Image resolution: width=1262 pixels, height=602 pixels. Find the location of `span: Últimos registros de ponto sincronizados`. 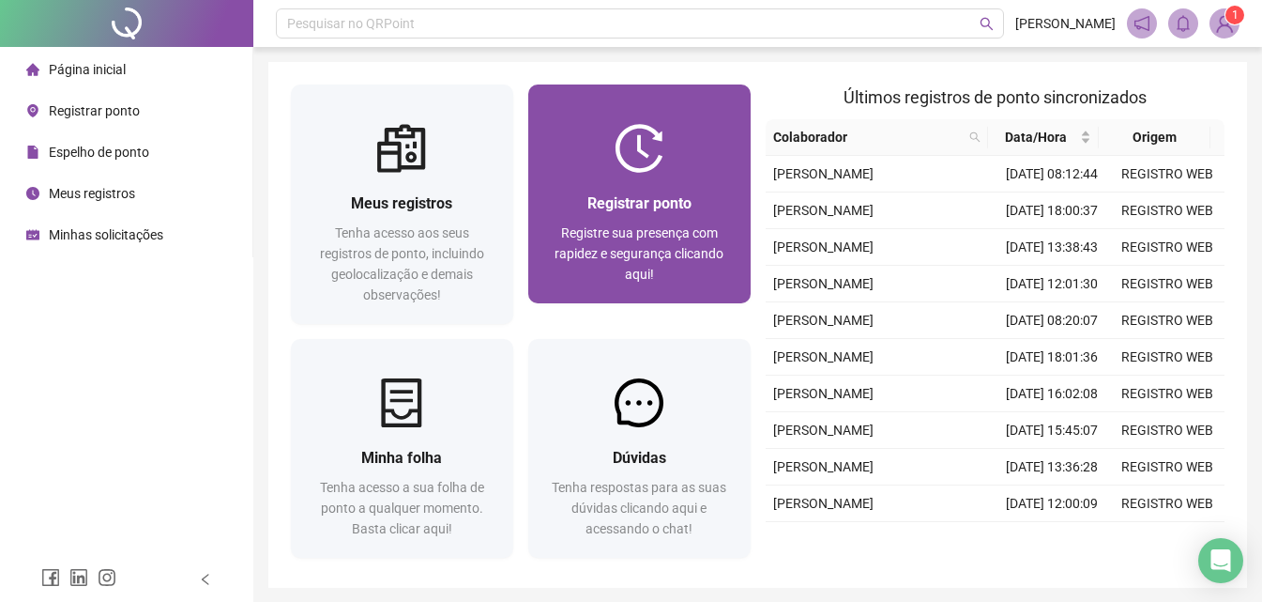

span: Últimos registros de ponto sincronizados is located at coordinates (995, 97).